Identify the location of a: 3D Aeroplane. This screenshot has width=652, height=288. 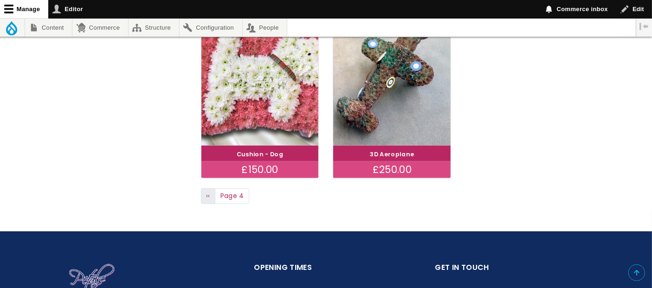
(392, 154).